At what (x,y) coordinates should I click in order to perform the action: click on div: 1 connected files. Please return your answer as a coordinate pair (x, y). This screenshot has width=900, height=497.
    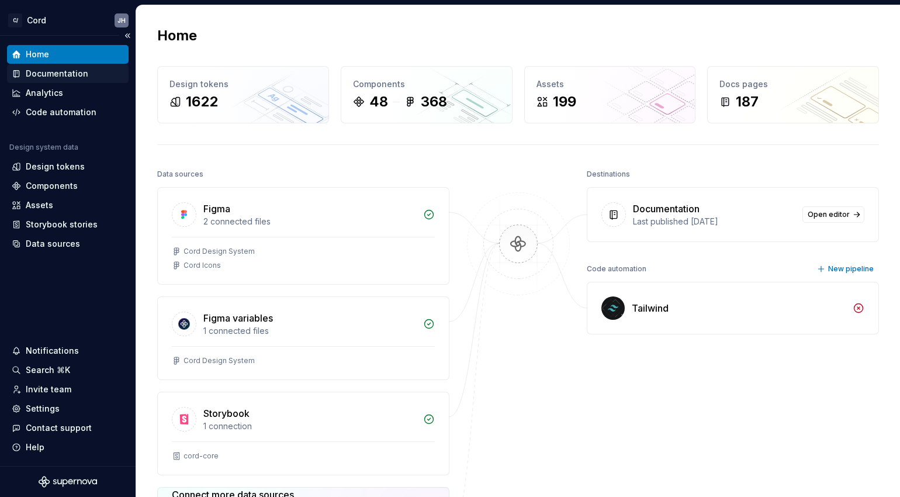
    Looking at the image, I should click on (310, 331).